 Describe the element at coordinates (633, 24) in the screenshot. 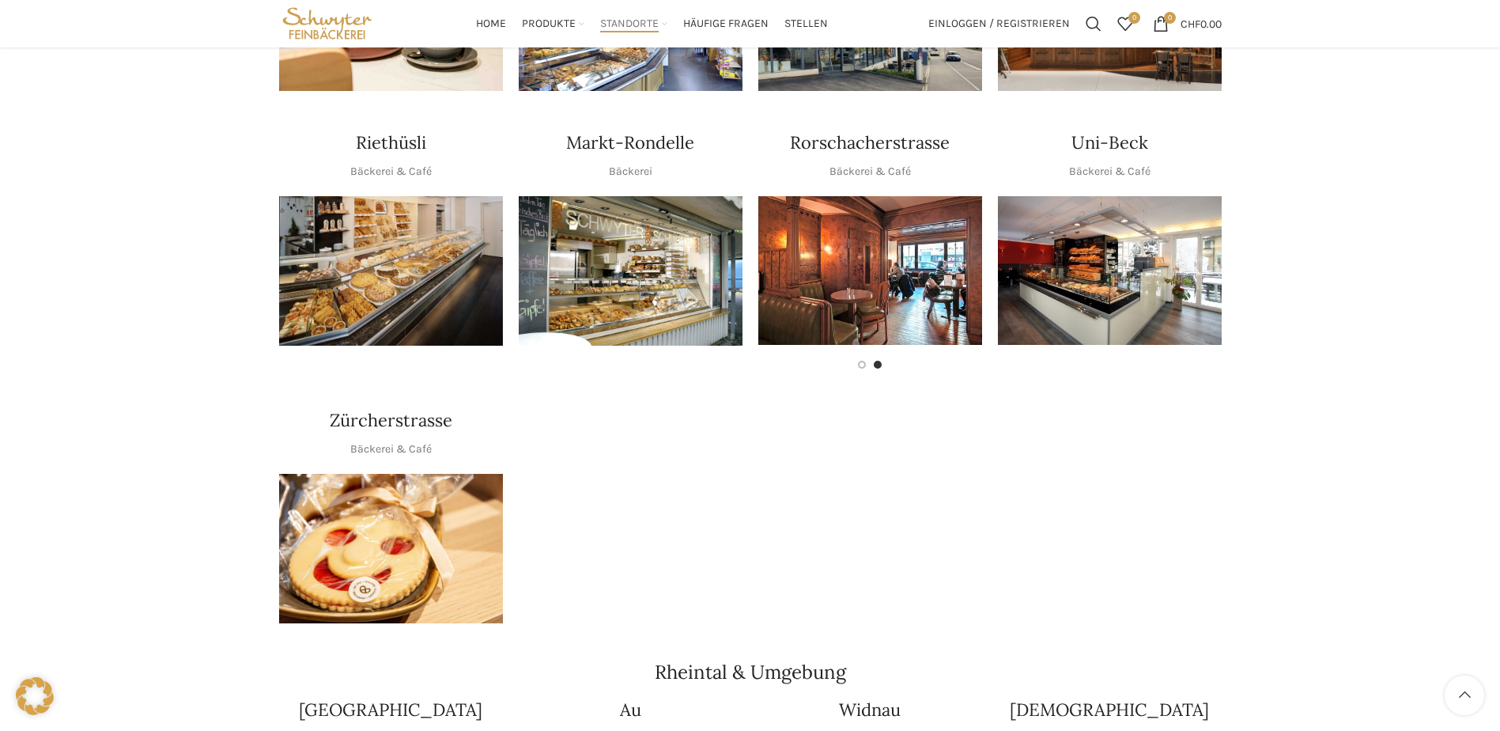

I see `a: Standorte` at that location.